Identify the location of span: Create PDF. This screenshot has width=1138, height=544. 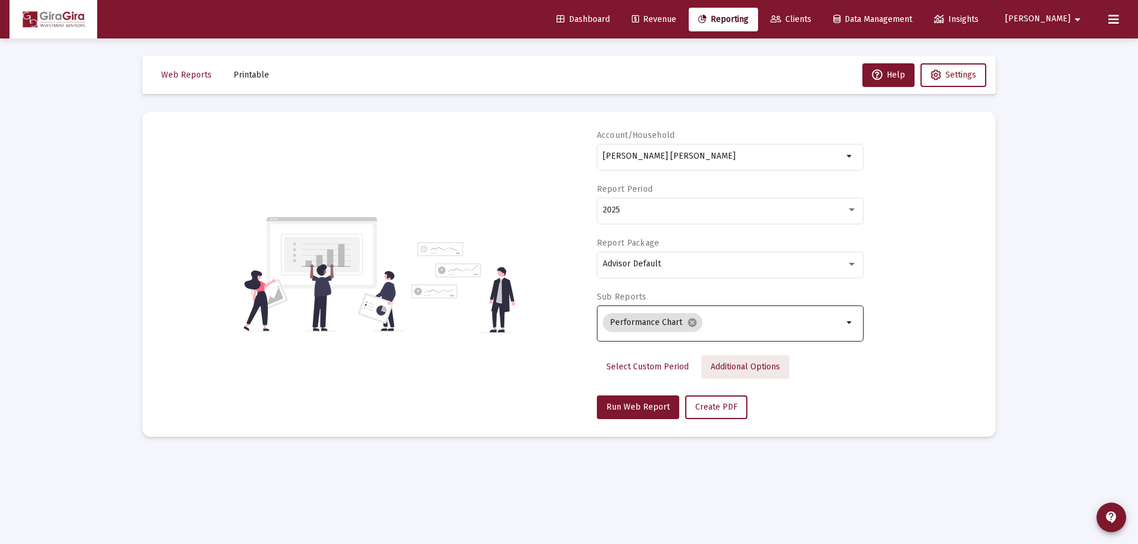
(716, 407).